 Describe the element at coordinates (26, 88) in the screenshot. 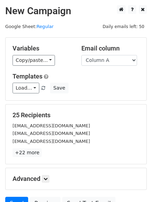

I see `a: Load...` at that location.